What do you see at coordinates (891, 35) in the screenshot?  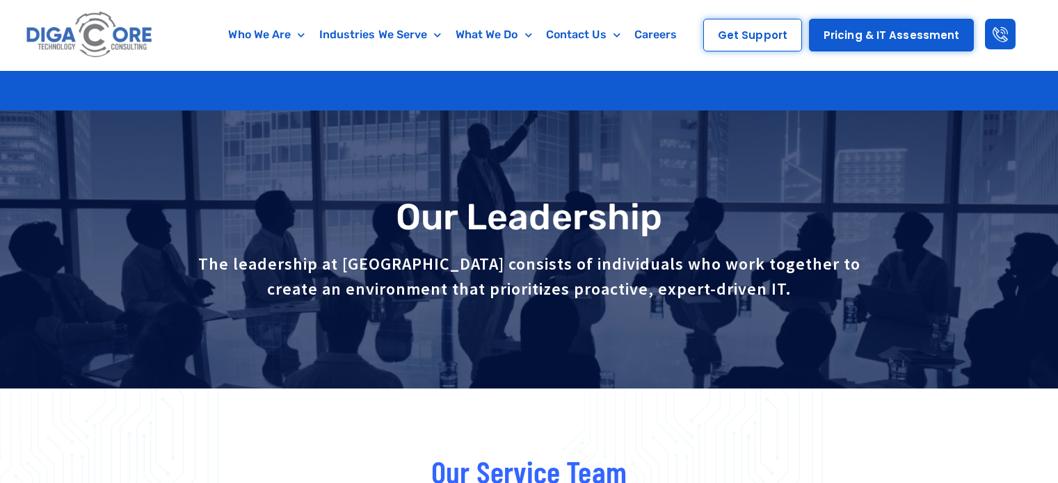 I see `a: Pricing & IT Assessment` at bounding box center [891, 35].